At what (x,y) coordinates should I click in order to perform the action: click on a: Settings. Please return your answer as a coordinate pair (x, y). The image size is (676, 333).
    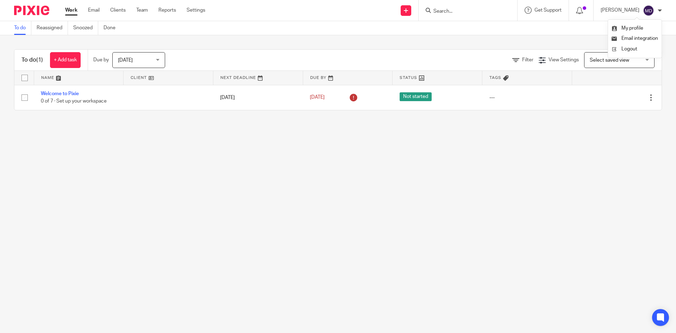
    Looking at the image, I should click on (196, 10).